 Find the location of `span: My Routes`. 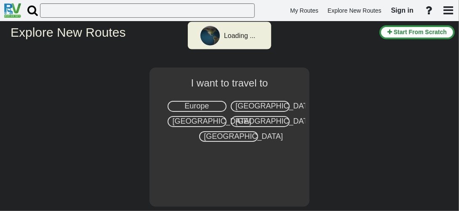

span: My Routes is located at coordinates (304, 11).